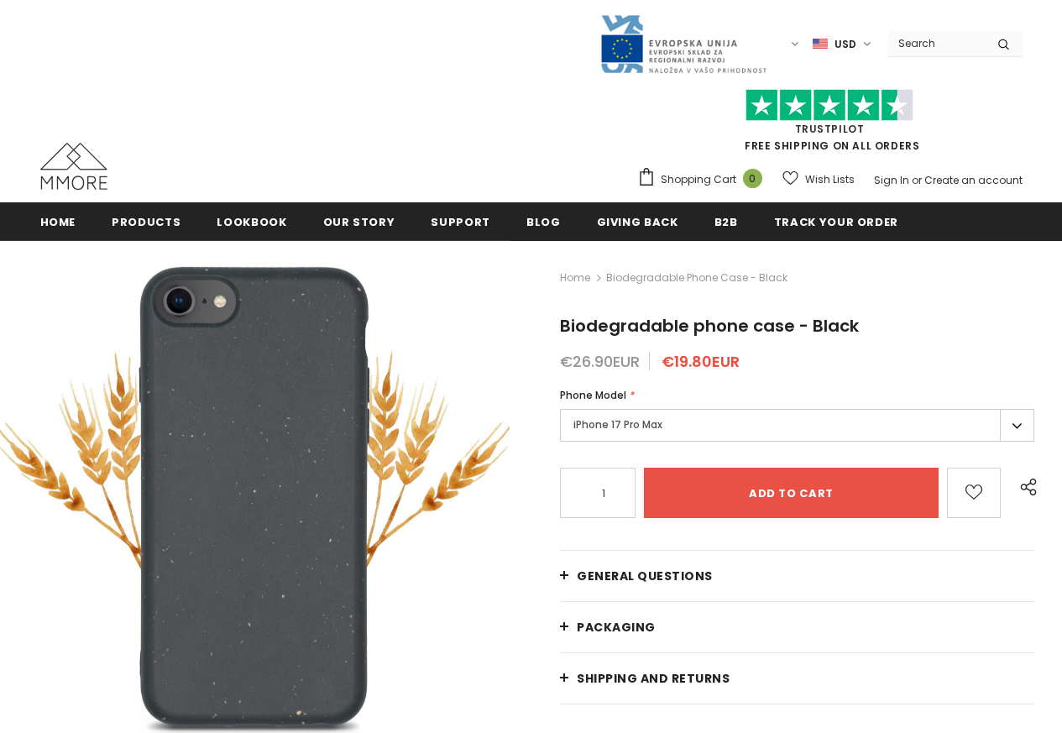 This screenshot has width=1062, height=733. Describe the element at coordinates (820, 44) in the screenshot. I see `img: USD` at that location.